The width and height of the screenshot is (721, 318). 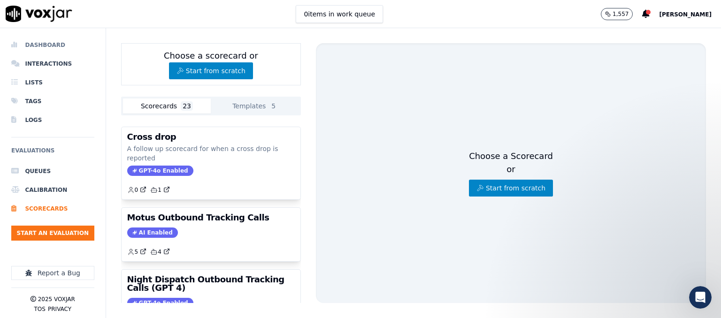 I want to click on a: Scorecards, so click(x=53, y=209).